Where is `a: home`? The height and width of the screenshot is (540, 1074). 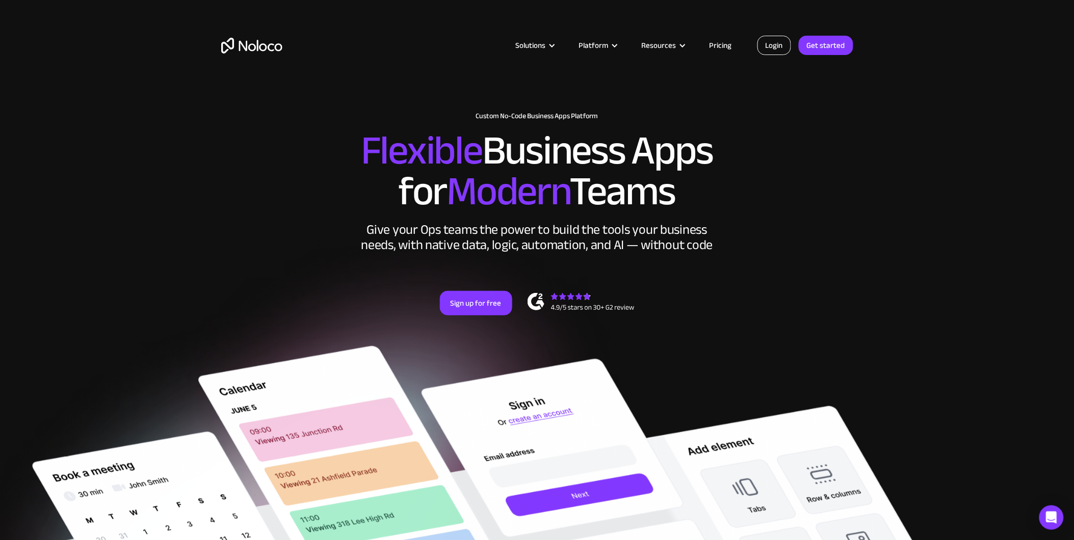
a: home is located at coordinates (252, 45).